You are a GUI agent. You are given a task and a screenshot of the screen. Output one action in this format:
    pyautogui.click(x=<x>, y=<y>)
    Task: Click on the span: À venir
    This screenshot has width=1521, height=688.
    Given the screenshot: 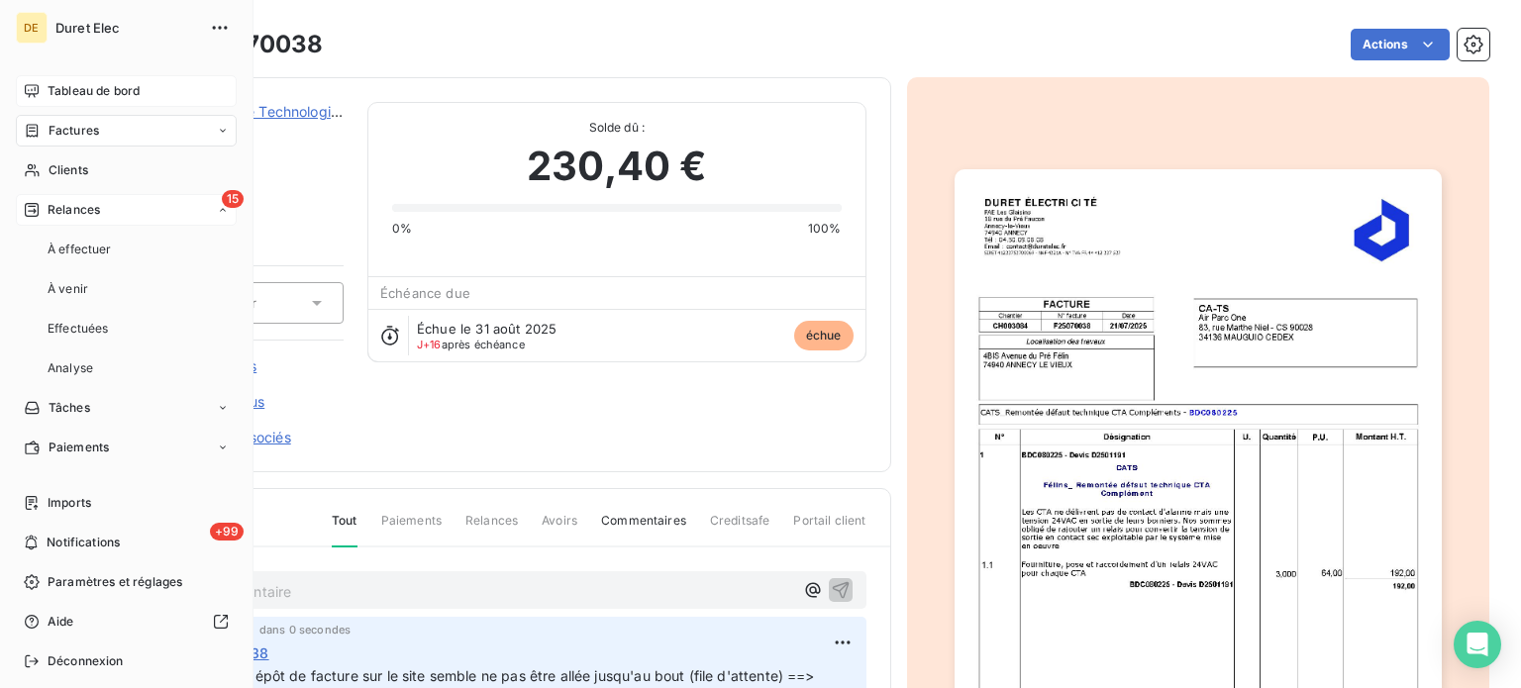 What is the action you would take?
    pyautogui.click(x=67, y=289)
    